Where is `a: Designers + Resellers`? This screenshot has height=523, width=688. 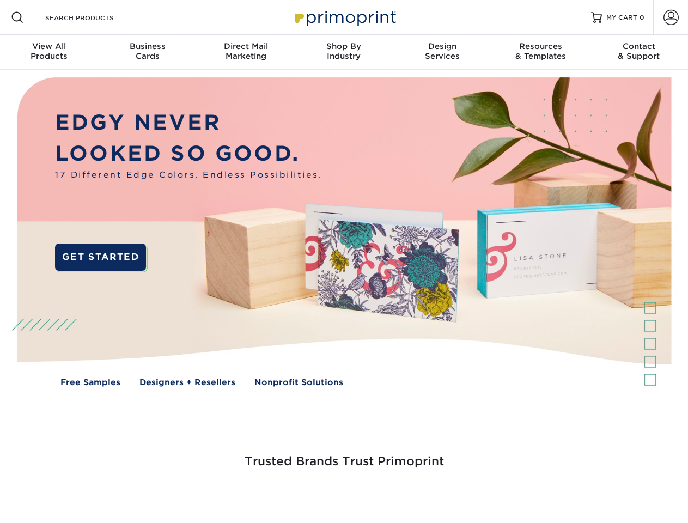 a: Designers + Resellers is located at coordinates (187, 382).